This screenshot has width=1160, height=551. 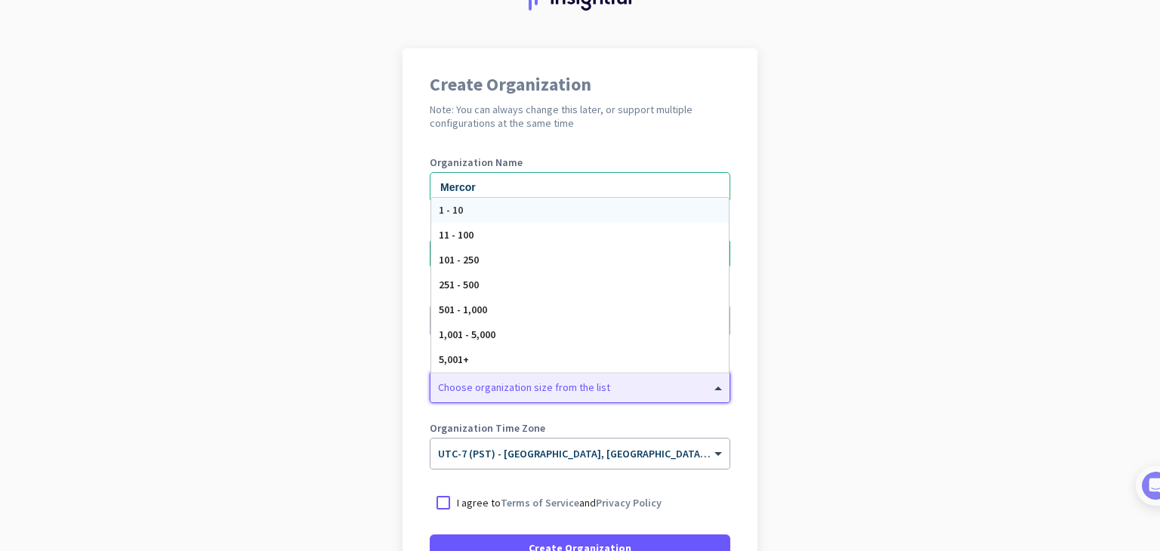 What do you see at coordinates (628, 503) in the screenshot?
I see `a: Privacy Policy` at bounding box center [628, 503].